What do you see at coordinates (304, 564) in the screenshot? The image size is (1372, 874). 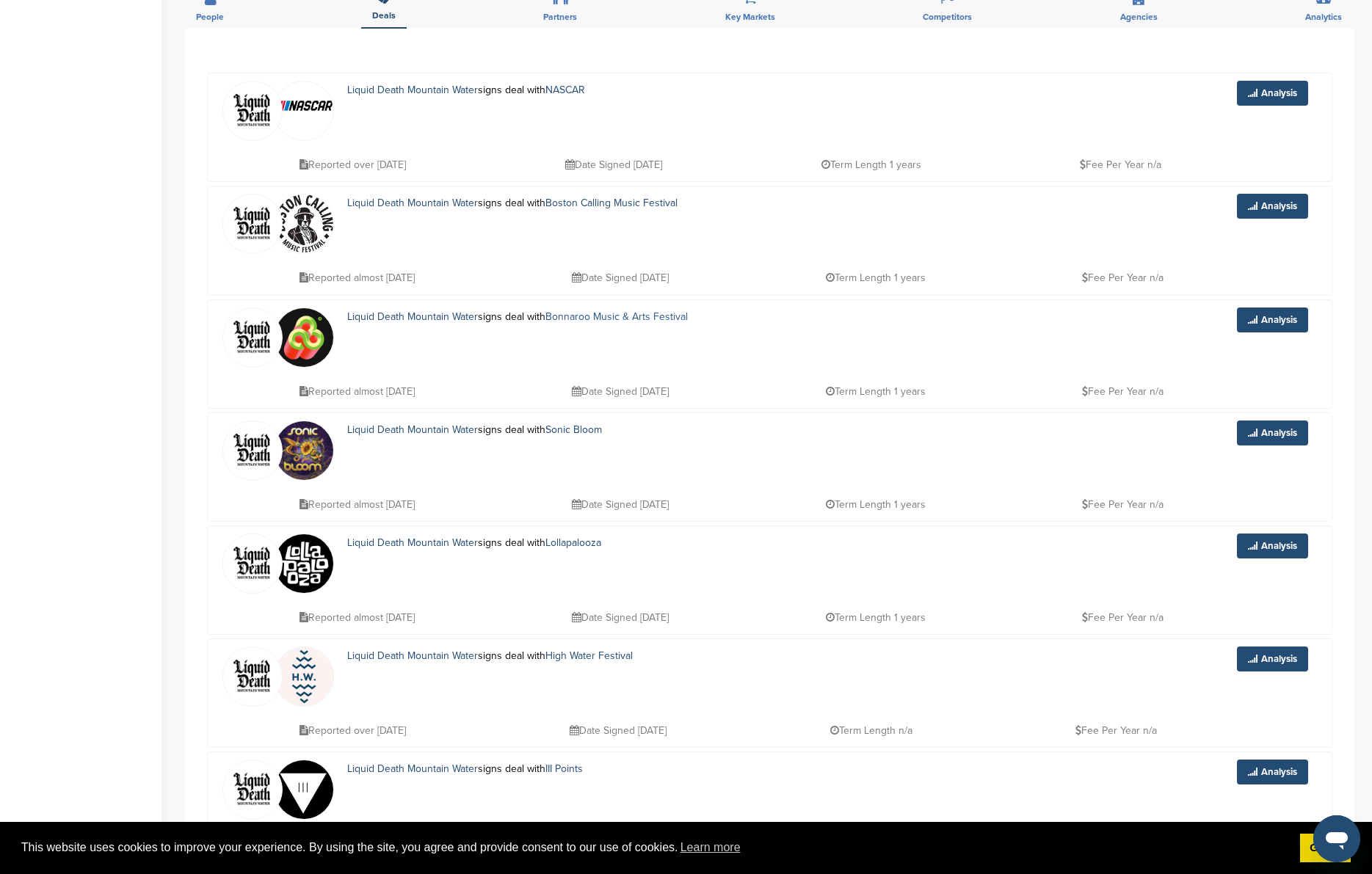 I see `img: Lollapalooza logo` at bounding box center [304, 564].